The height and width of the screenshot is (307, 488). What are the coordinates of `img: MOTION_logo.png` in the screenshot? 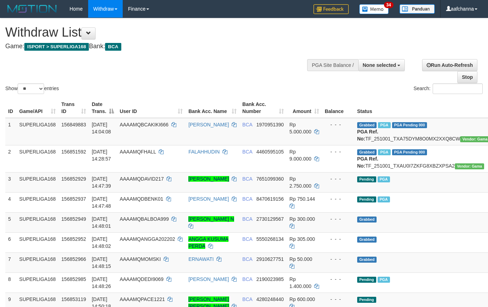 It's located at (32, 9).